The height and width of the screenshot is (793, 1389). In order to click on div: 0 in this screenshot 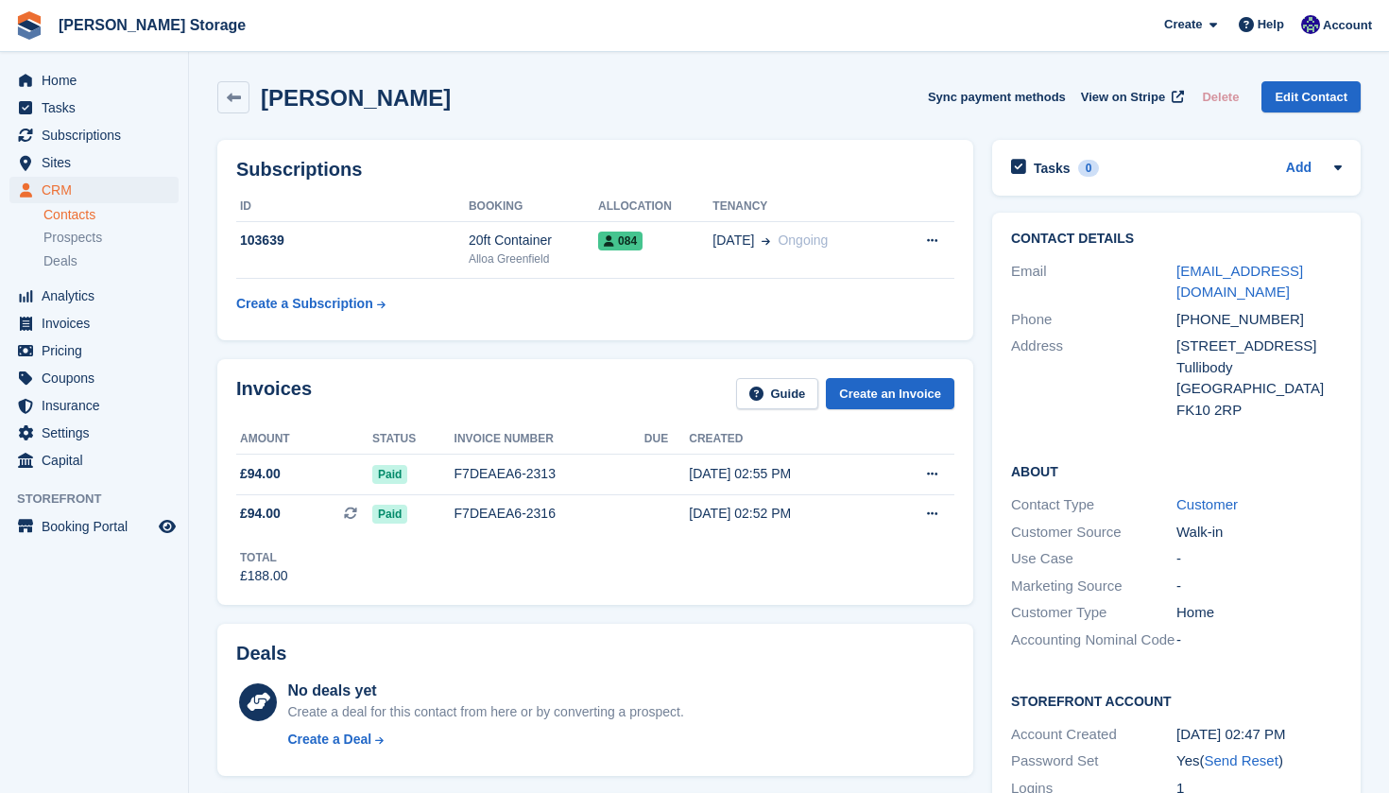, I will do `click(1089, 168)`.